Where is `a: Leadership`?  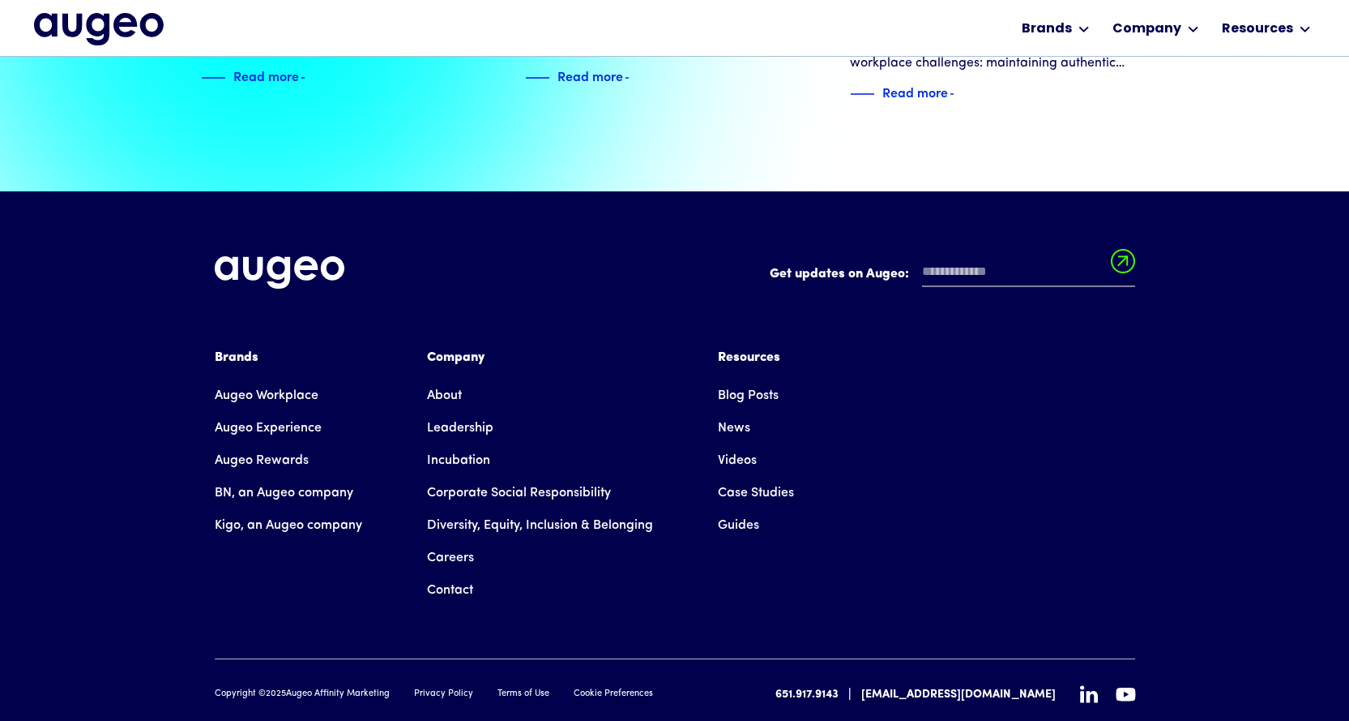 a: Leadership is located at coordinates (460, 428).